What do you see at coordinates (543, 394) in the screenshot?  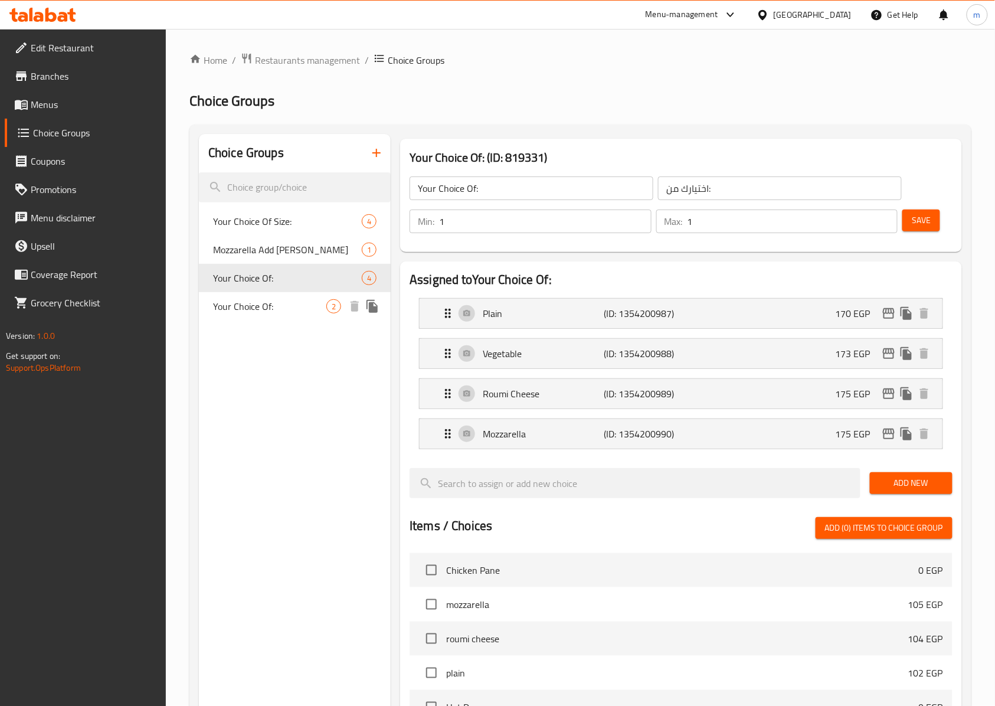 I see `p: Roumi Cheese` at bounding box center [543, 394].